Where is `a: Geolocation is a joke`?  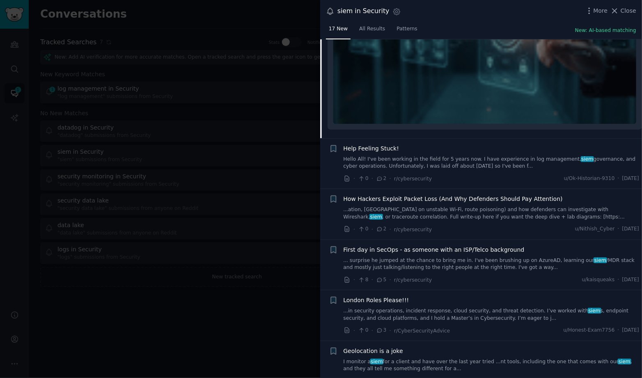
a: Geolocation is a joke is located at coordinates (373, 351).